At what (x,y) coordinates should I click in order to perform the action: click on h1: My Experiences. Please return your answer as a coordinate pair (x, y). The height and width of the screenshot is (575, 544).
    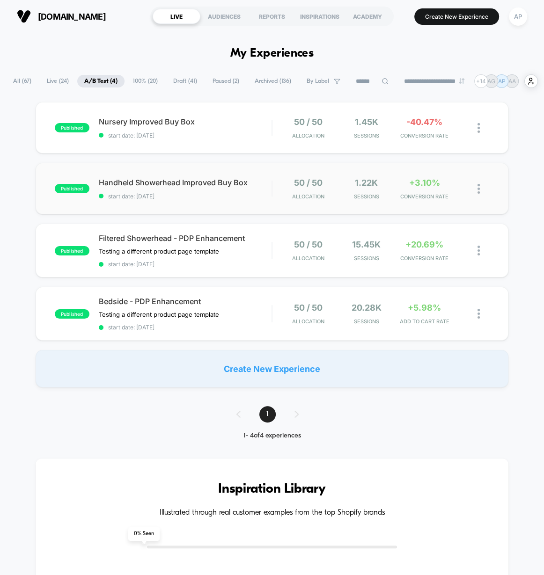
    Looking at the image, I should click on (272, 53).